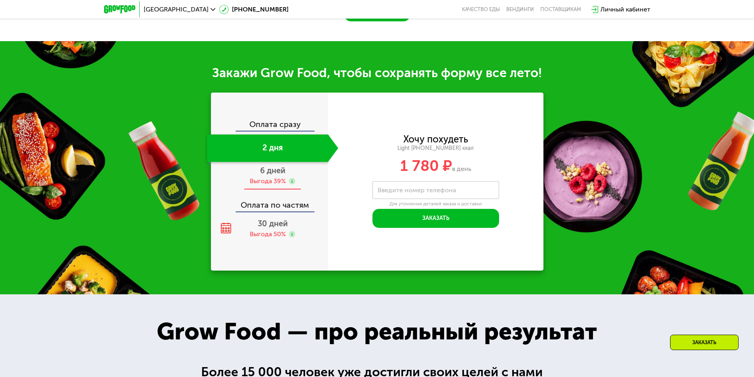  Describe the element at coordinates (268, 181) in the screenshot. I see `div: Выгода 39%` at that location.